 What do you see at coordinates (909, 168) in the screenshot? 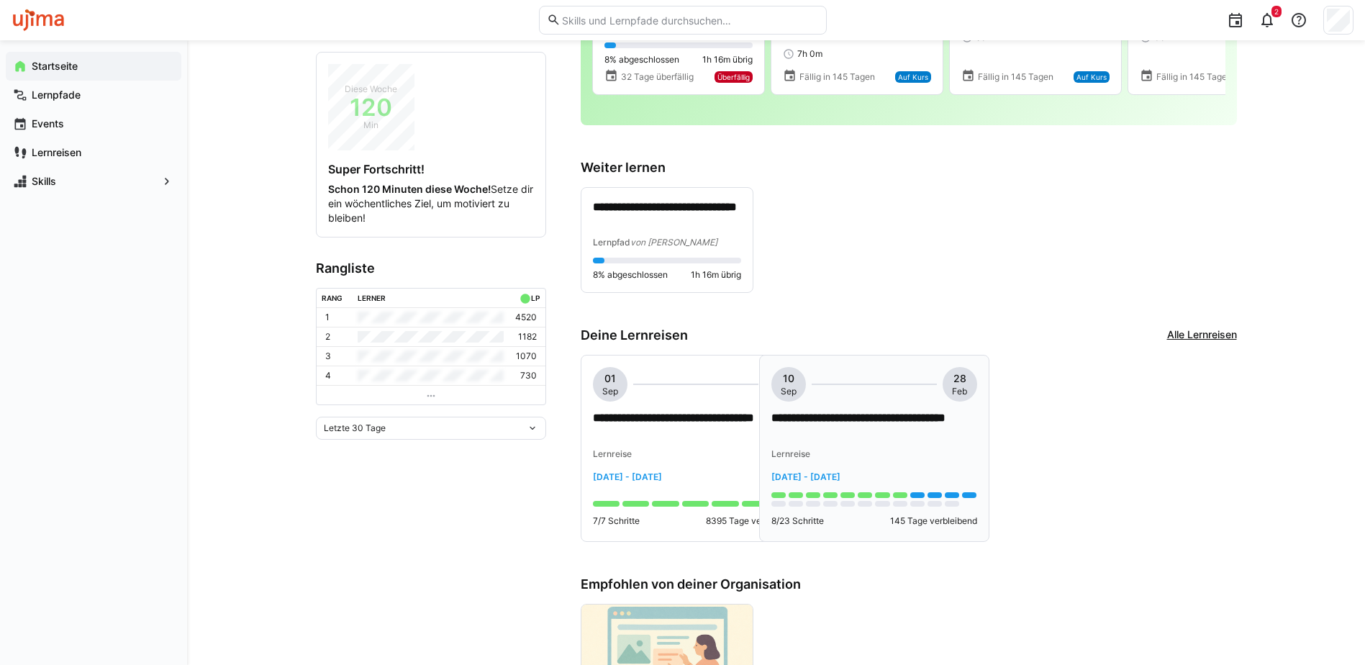
I see `h3: Weiter lernen` at bounding box center [909, 168].